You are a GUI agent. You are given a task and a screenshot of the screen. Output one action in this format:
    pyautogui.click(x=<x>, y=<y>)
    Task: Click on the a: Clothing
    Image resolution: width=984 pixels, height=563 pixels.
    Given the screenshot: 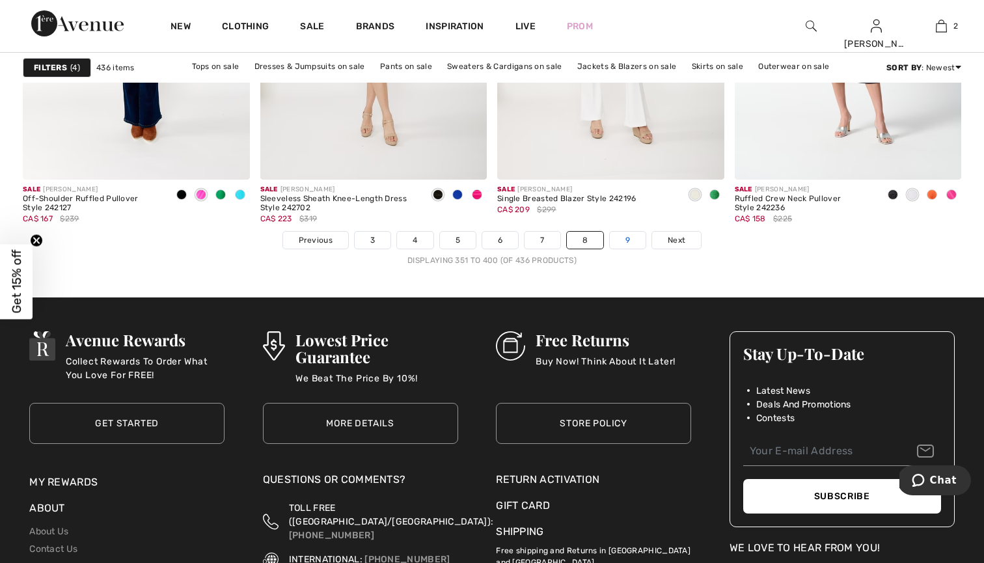 What is the action you would take?
    pyautogui.click(x=245, y=27)
    